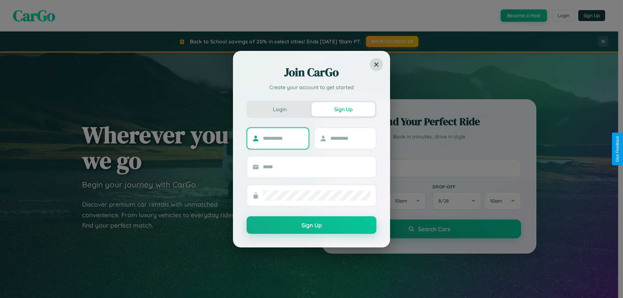 The height and width of the screenshot is (298, 623). What do you see at coordinates (617, 149) in the screenshot?
I see `div: Give Feedback` at bounding box center [617, 149].